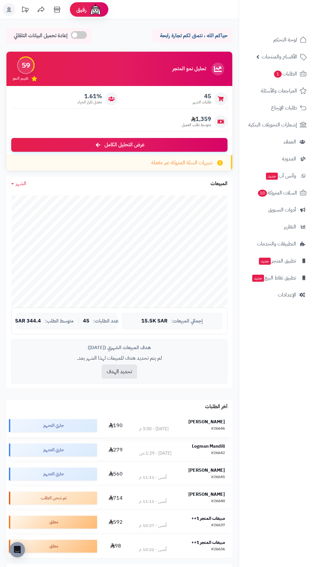  What do you see at coordinates (218, 429) in the screenshot?
I see `div: #26646` at bounding box center [218, 429].